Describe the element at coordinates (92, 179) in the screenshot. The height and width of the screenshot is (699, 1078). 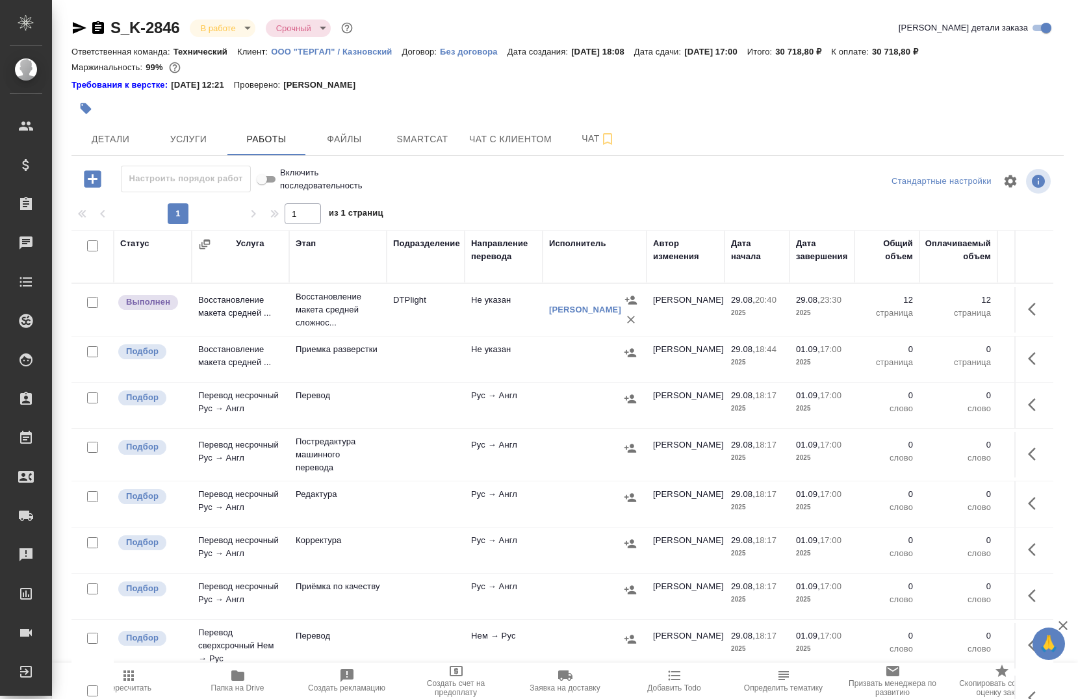
I see `button: Добавить работу` at that location.